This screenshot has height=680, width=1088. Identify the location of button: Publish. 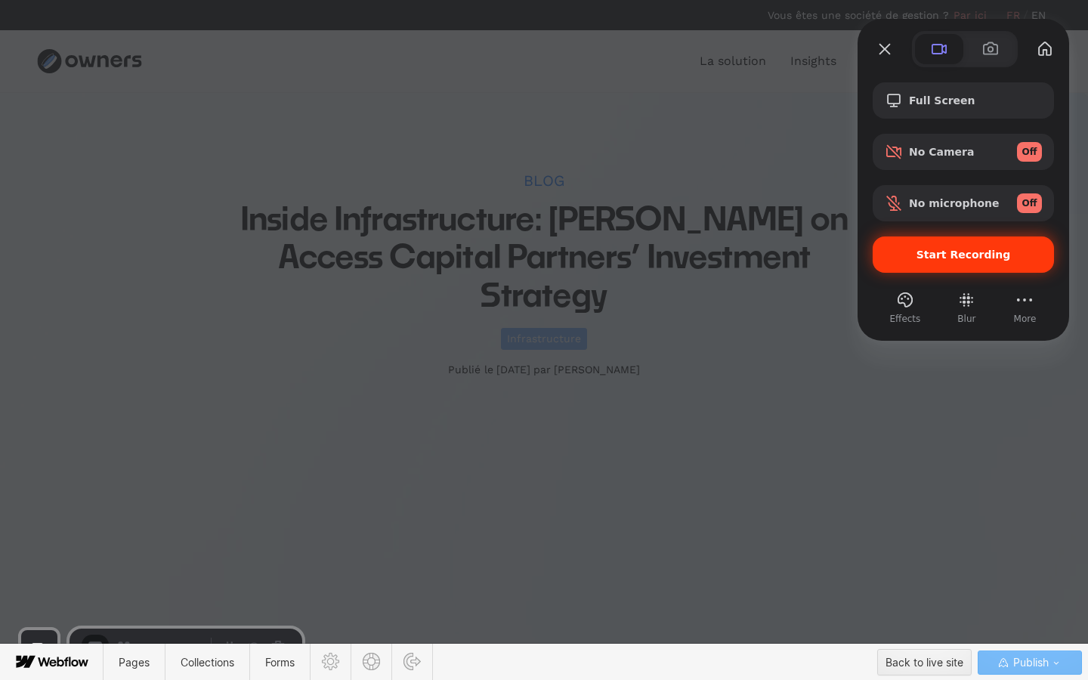
(1030, 663).